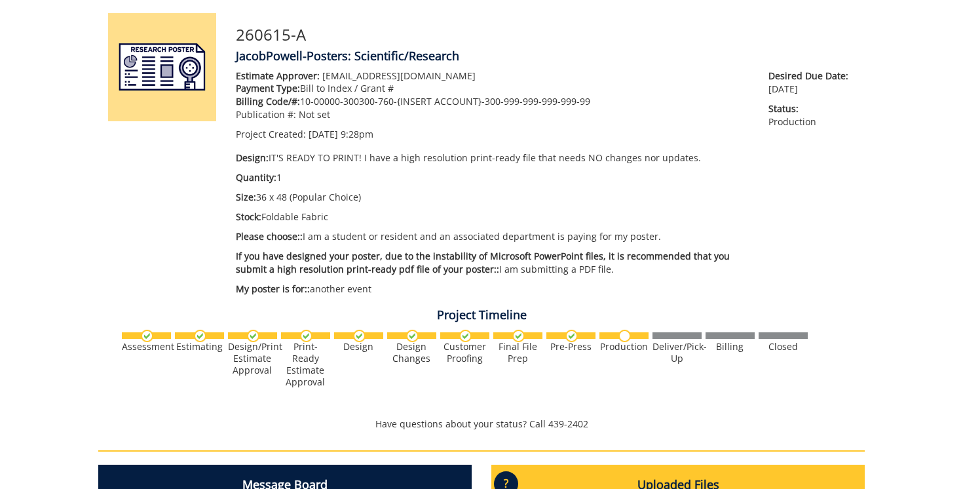 The width and height of the screenshot is (963, 489). What do you see at coordinates (492, 178) in the screenshot?
I see `p: 1` at bounding box center [492, 178].